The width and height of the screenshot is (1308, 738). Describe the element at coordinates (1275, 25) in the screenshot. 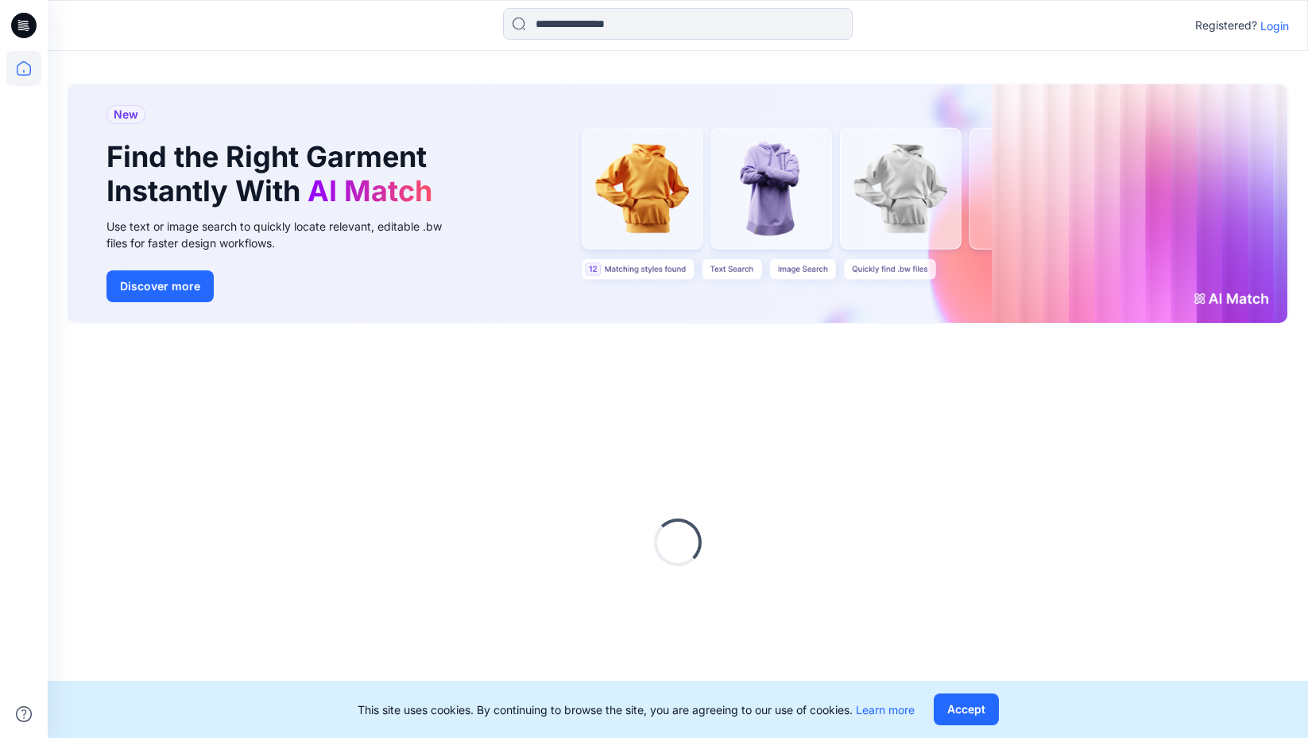

I see `p: Login` at that location.